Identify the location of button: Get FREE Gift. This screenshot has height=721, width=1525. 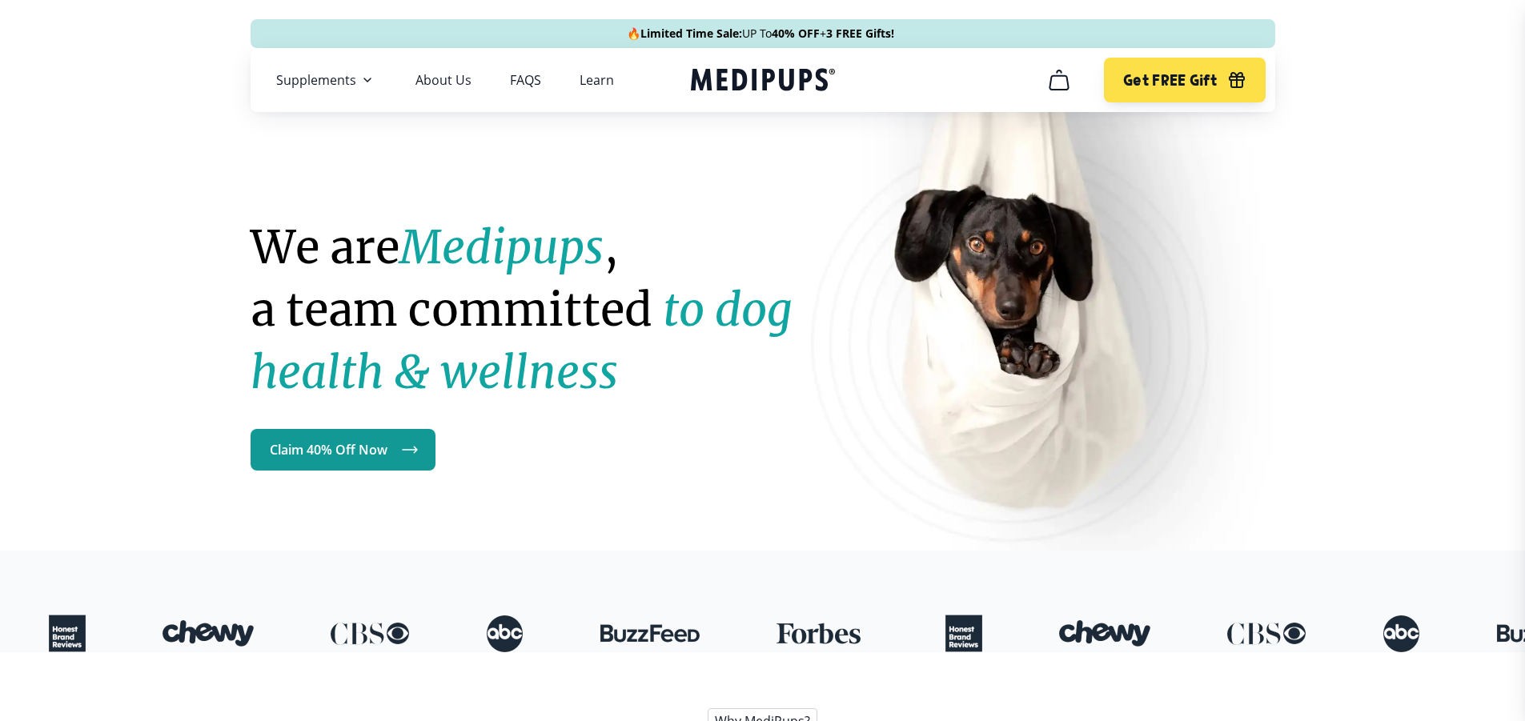
(1184, 80).